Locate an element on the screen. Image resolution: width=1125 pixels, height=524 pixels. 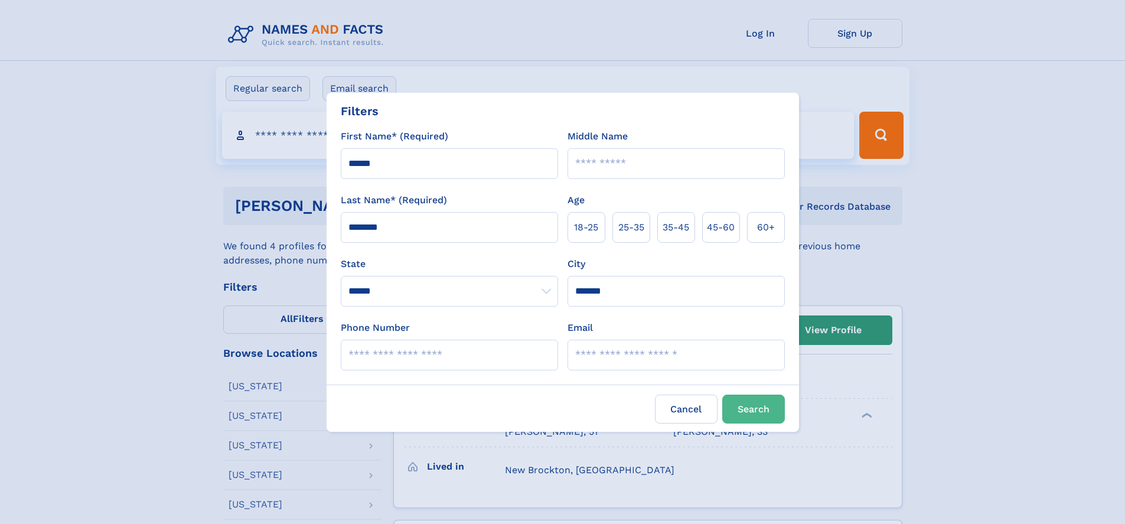
span: 18‑25 is located at coordinates (586, 227).